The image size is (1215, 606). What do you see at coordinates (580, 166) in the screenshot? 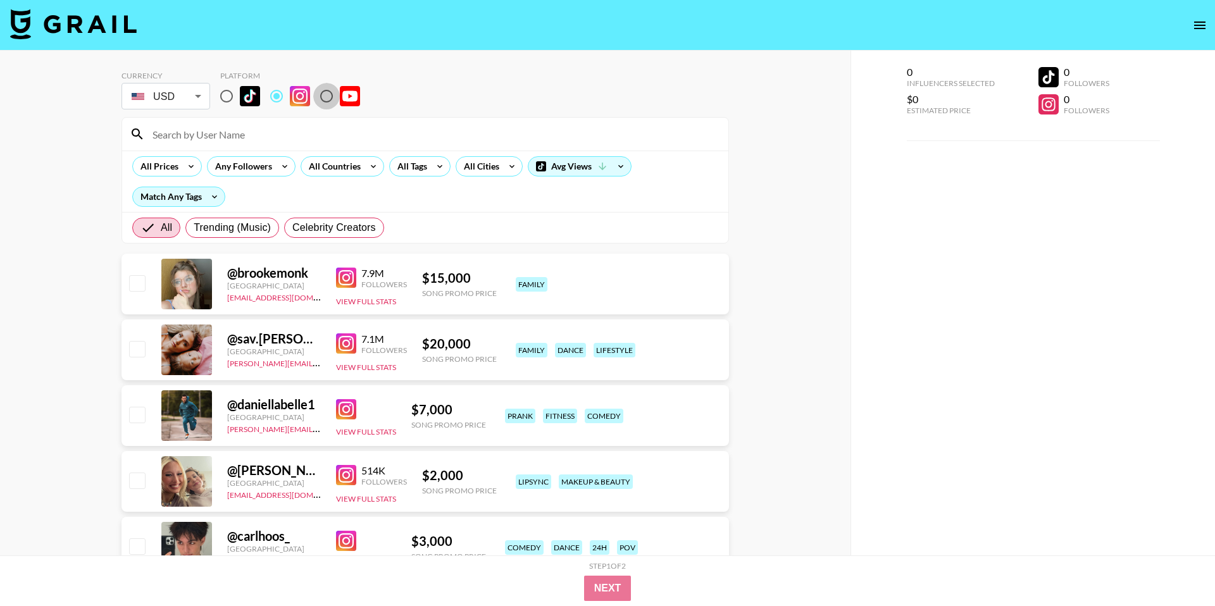
I see `div: Avg Views` at bounding box center [580, 166].